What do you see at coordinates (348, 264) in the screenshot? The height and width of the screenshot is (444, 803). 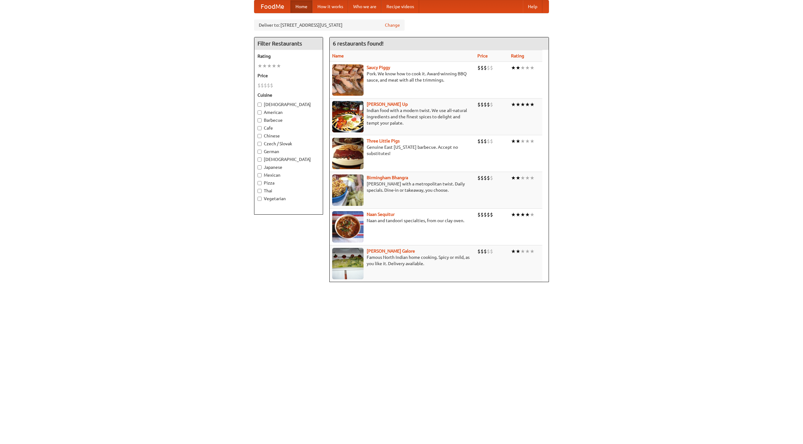 I see `img: currygalore.jpg` at bounding box center [348, 264].